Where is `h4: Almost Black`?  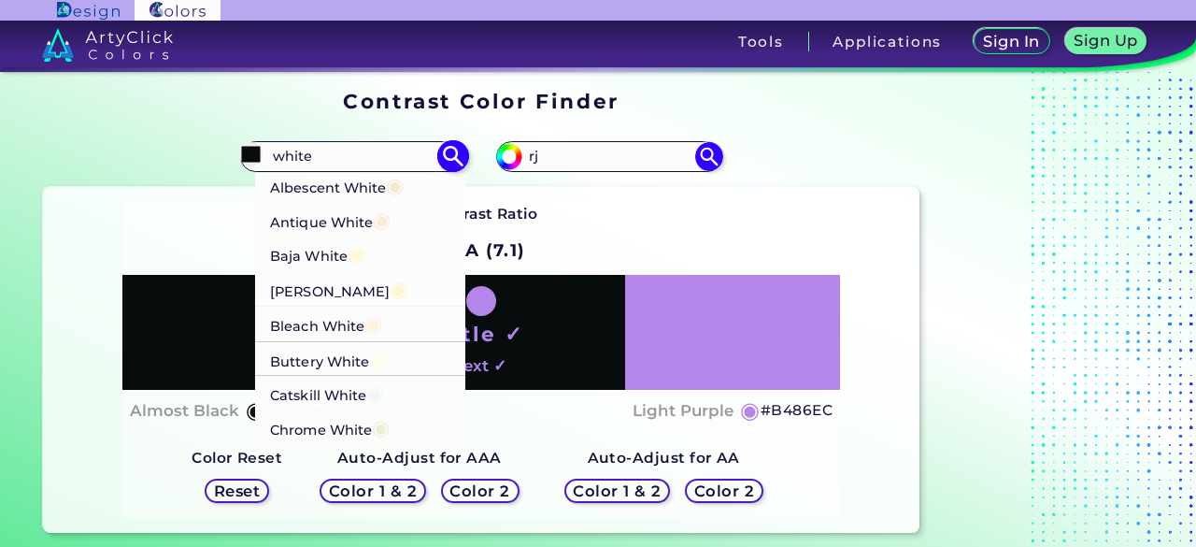 h4: Almost Black is located at coordinates (184, 410).